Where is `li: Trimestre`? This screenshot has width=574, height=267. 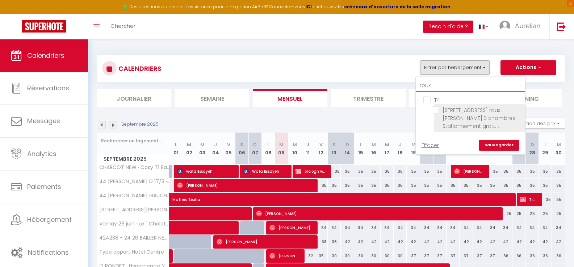 li: Trimestre is located at coordinates (368, 98).